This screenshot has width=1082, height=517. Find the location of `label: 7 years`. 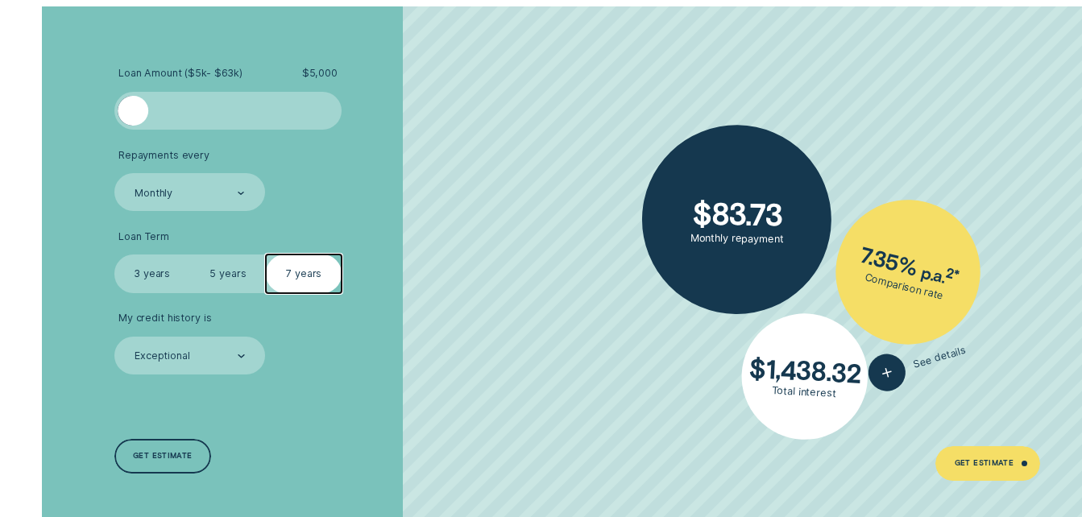

label: 7 years is located at coordinates (304, 273).